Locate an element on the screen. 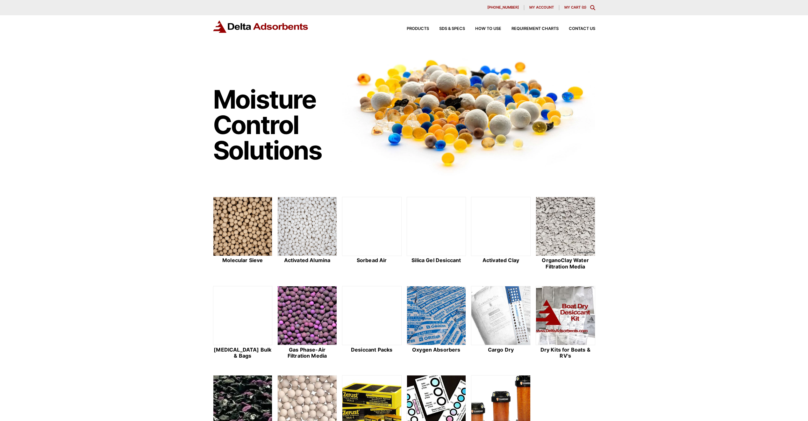  a: My account is located at coordinates (542, 8).